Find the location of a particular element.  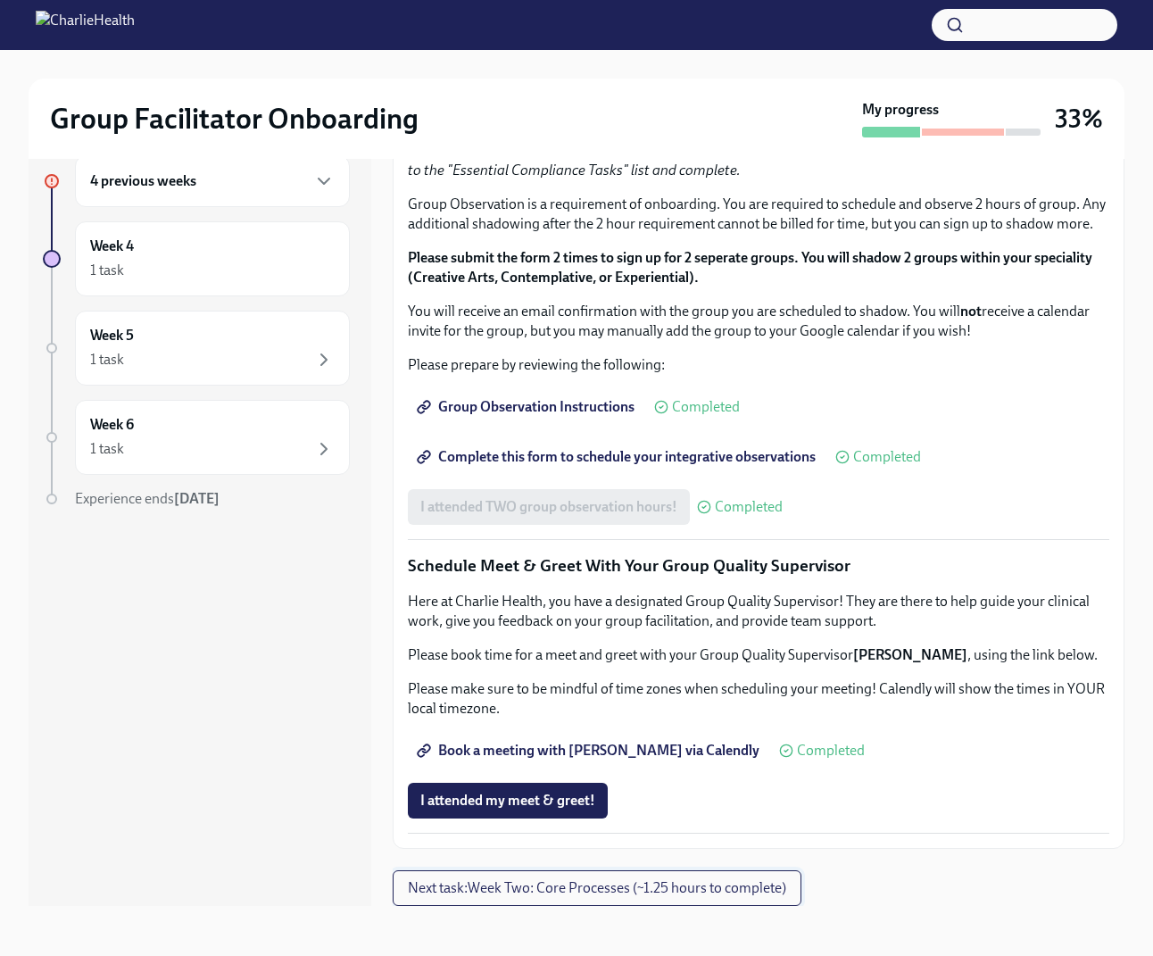

span: I attended my meet & greet! is located at coordinates (508, 800).